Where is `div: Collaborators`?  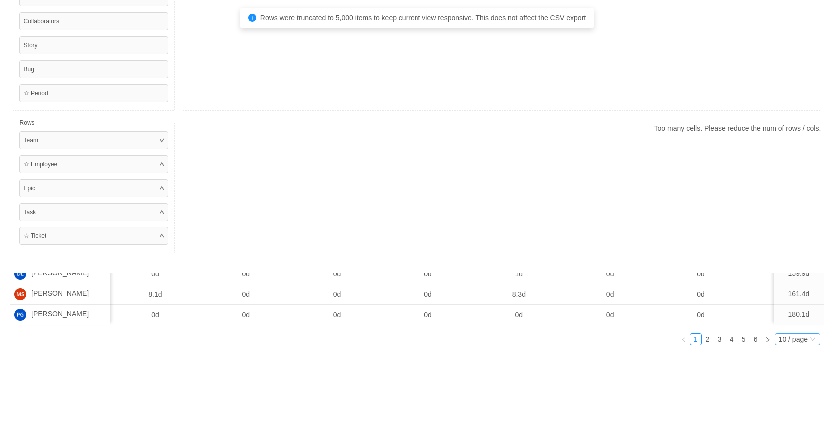 div: Collaborators is located at coordinates (94, 21).